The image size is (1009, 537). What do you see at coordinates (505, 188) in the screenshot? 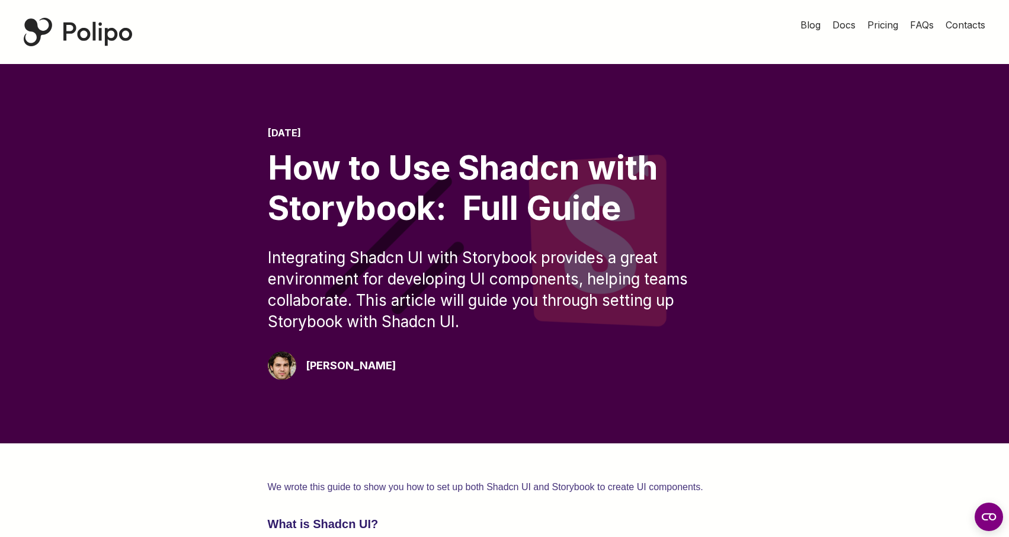
I see `div: How to Use Shadcn with Storybook: Full Guide` at bounding box center [505, 188].